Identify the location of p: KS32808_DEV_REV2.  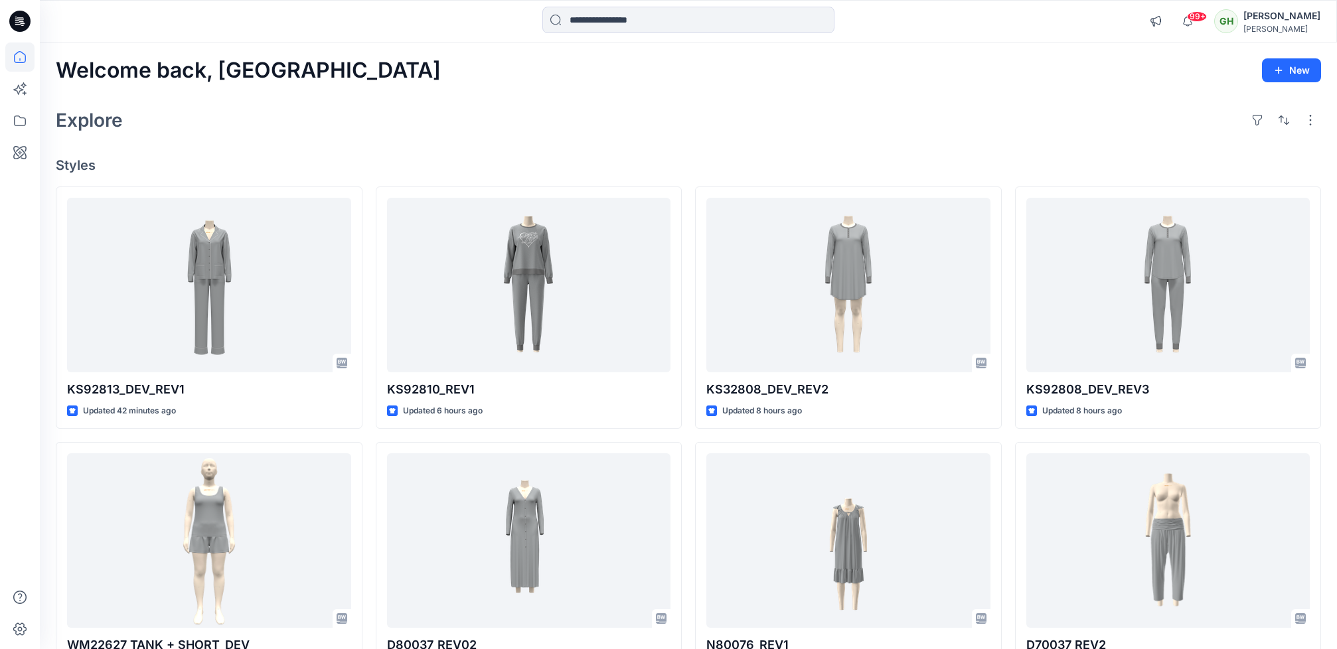
(849, 390).